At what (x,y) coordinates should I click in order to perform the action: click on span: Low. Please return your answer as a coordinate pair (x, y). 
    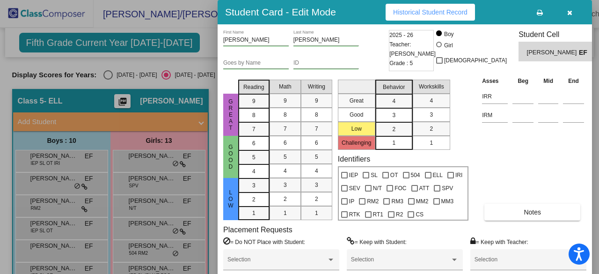
    Looking at the image, I should click on (231, 199).